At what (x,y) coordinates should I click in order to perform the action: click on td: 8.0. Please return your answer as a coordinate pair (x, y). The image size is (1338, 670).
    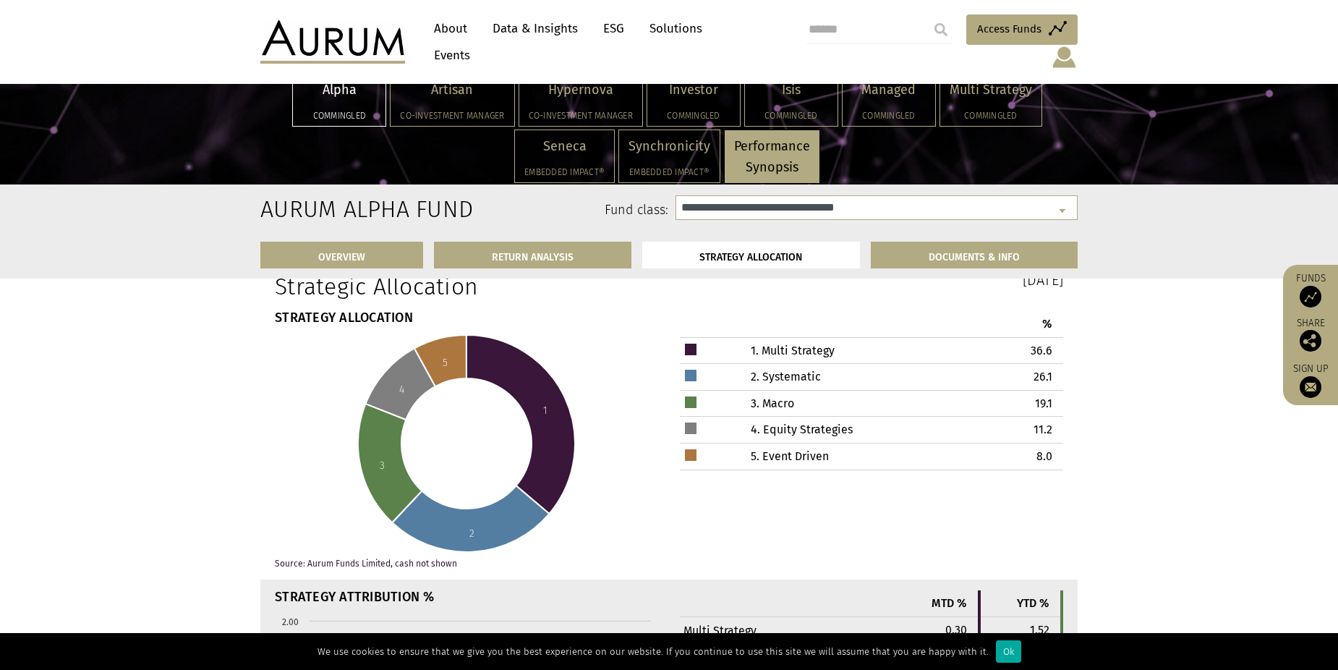
    Looking at the image, I should click on (1008, 456).